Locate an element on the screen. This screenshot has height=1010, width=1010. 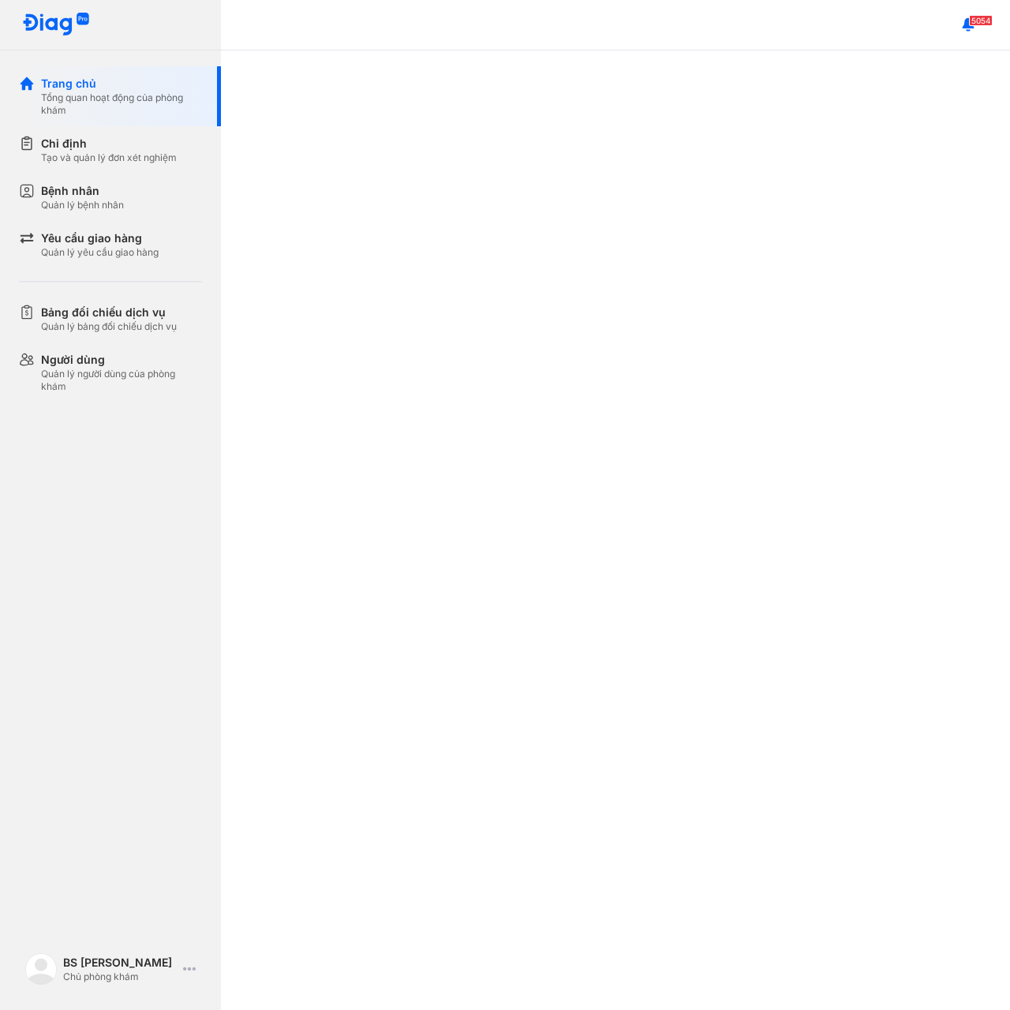
div: Chủ phòng khám is located at coordinates (120, 976).